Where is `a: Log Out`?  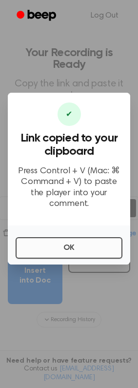 a: Log Out is located at coordinates (105, 16).